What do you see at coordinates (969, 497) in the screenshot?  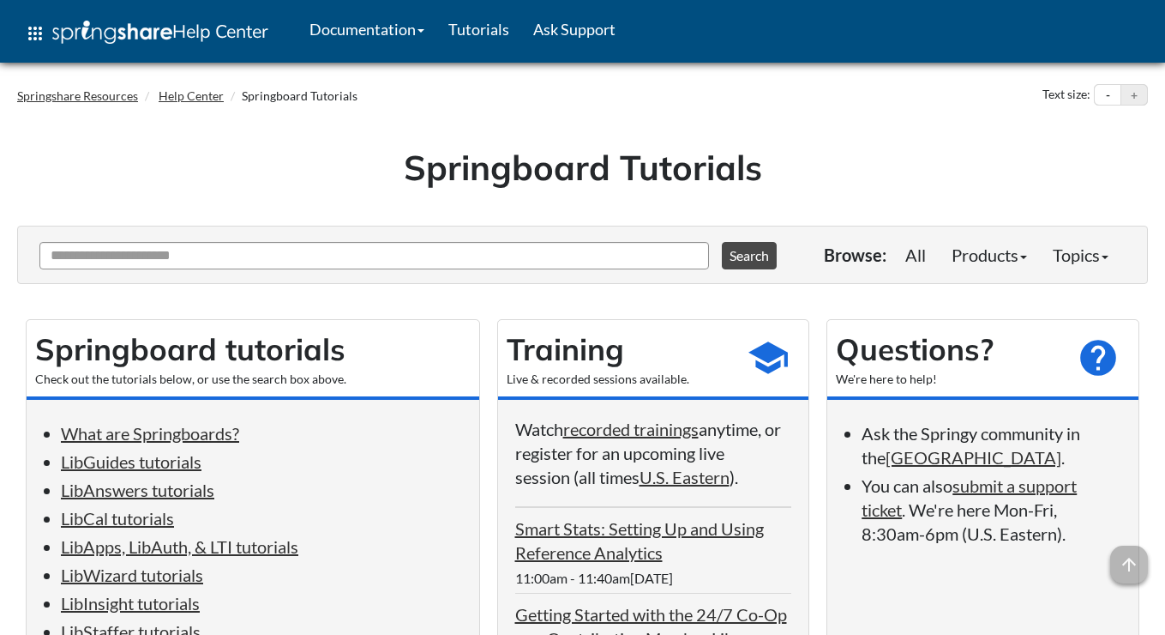 I see `a: submit a support ticket` at bounding box center [969, 497].